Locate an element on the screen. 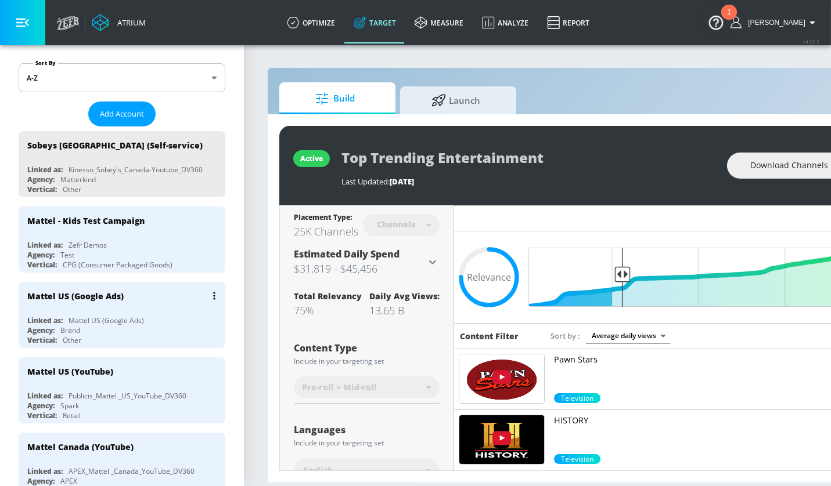 The width and height of the screenshot is (831, 486). span: Launch is located at coordinates (456, 100).